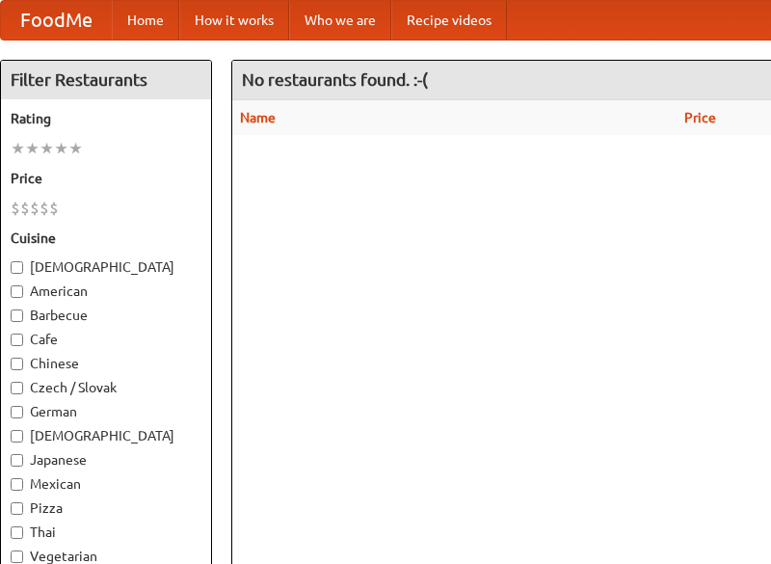 The height and width of the screenshot is (564, 771). Describe the element at coordinates (106, 532) in the screenshot. I see `label: Thai` at that location.